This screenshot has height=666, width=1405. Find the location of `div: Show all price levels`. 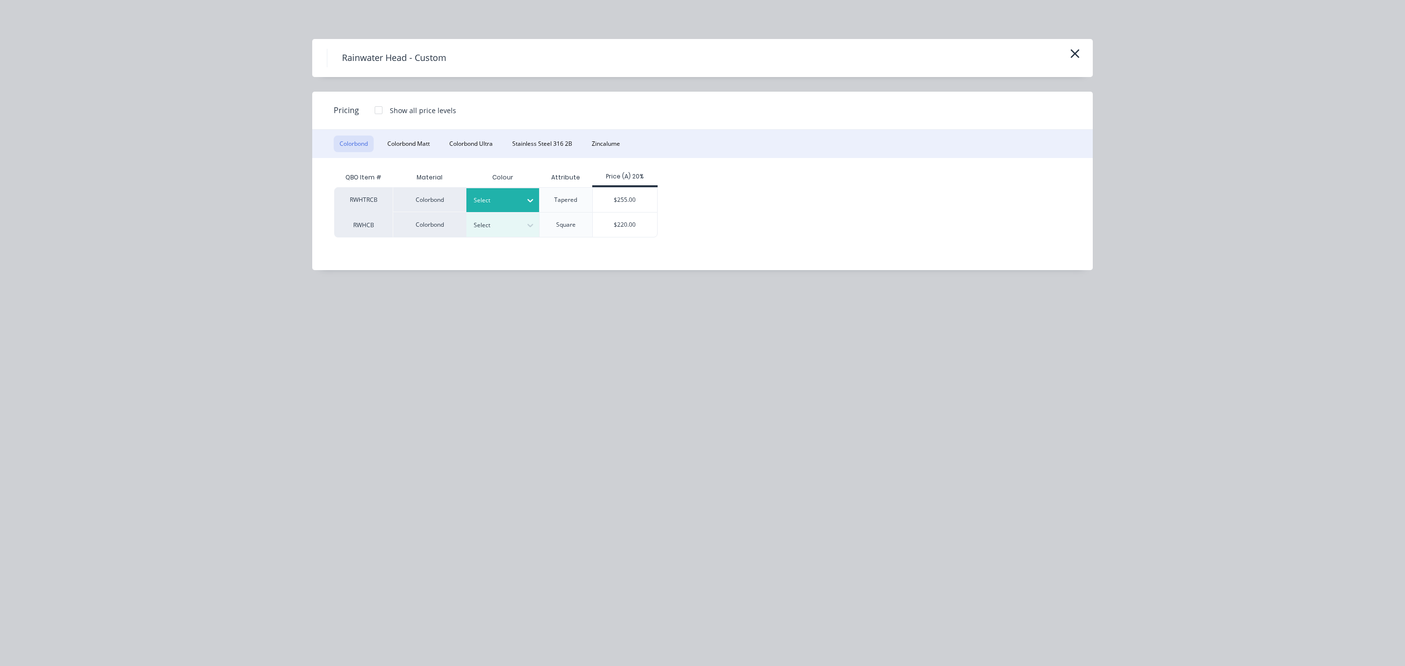

div: Show all price levels is located at coordinates (423, 110).